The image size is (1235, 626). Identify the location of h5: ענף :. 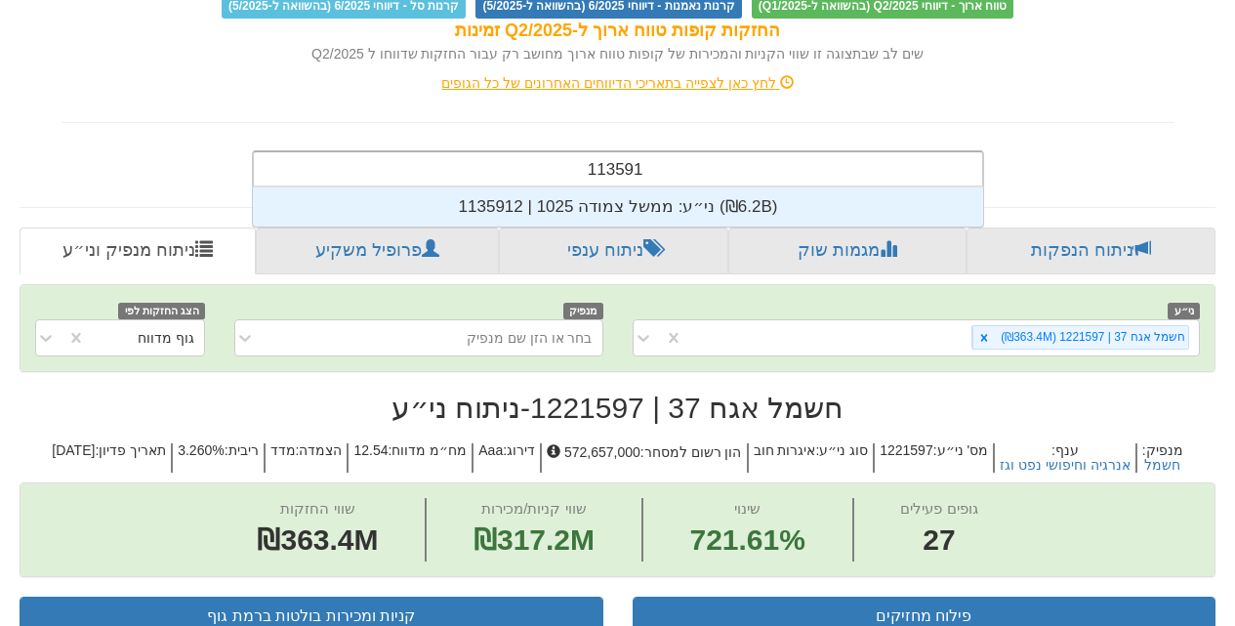
(1064, 458).